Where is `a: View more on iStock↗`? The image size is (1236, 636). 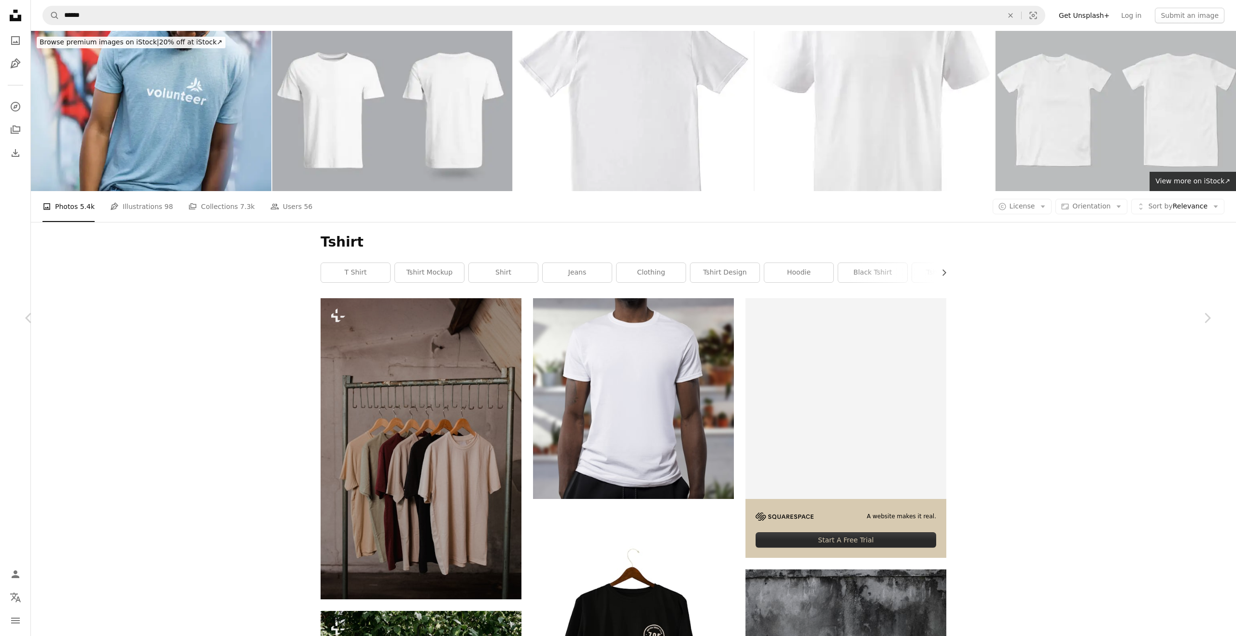
a: View more on iStock↗ is located at coordinates (1193, 182).